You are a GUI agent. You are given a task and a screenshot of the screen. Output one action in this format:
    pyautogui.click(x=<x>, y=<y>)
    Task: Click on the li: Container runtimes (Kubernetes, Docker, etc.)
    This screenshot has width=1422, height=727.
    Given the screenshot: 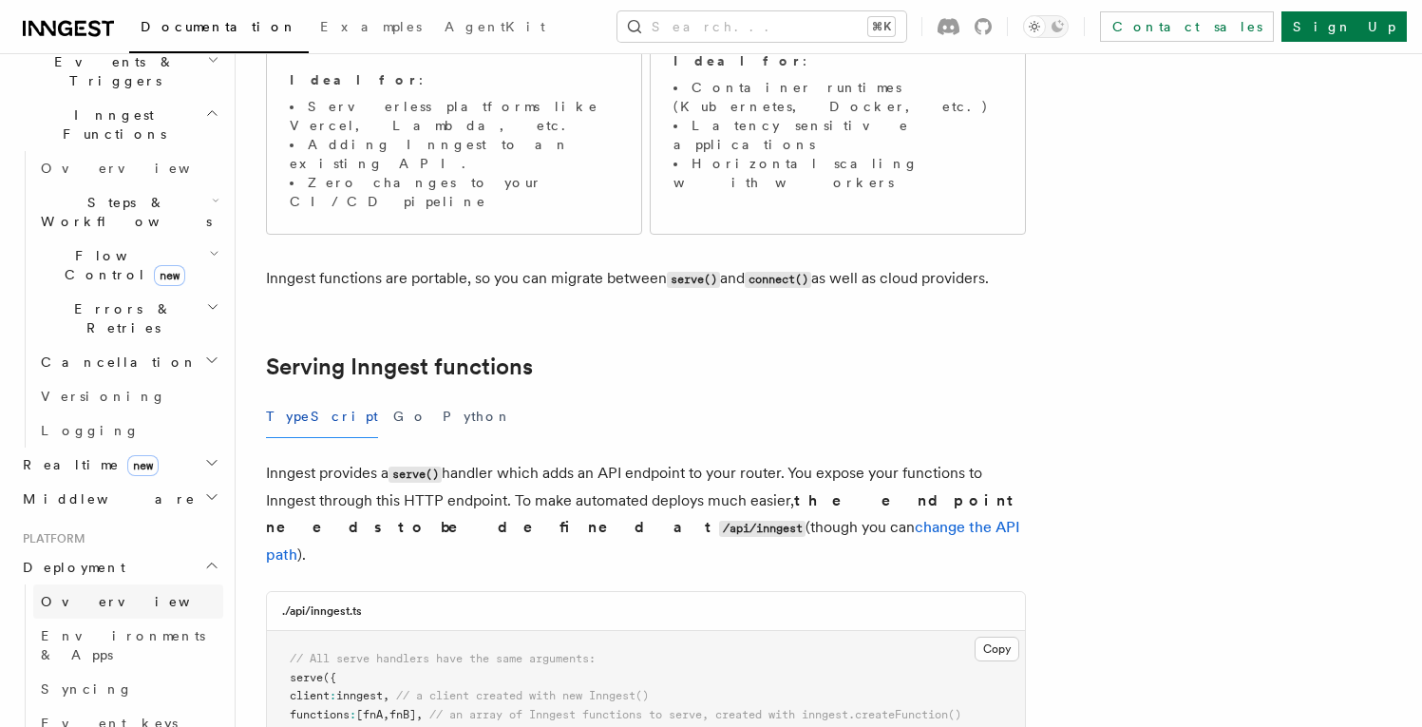 What is the action you would take?
    pyautogui.click(x=838, y=97)
    